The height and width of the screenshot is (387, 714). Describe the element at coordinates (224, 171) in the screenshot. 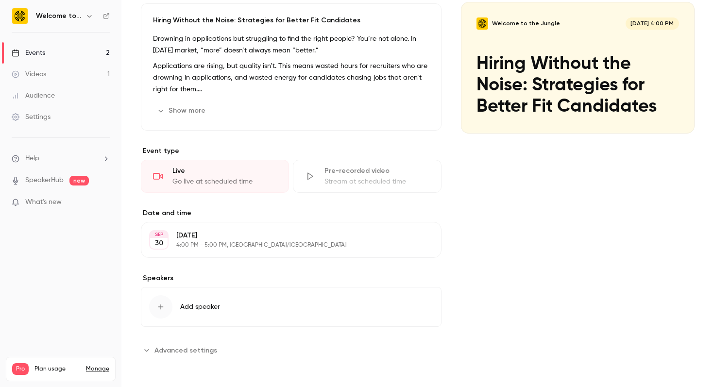

I see `div: Live` at that location.